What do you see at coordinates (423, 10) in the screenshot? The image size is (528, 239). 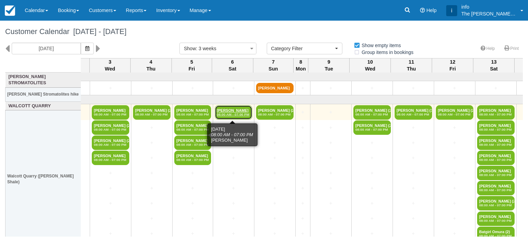 I see `i: Help` at bounding box center [423, 10].